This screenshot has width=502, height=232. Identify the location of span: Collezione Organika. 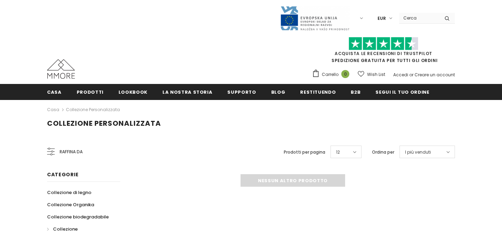
(70, 205).